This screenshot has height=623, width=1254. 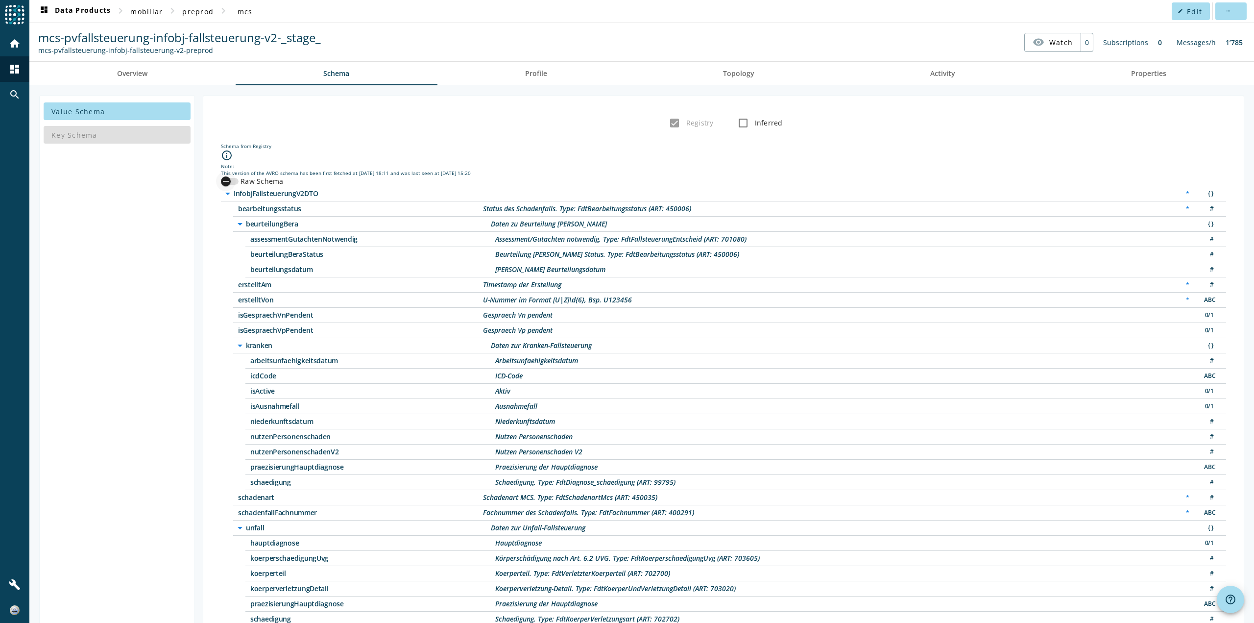 I want to click on span: /bearbeitungsstatus, so click(x=361, y=209).